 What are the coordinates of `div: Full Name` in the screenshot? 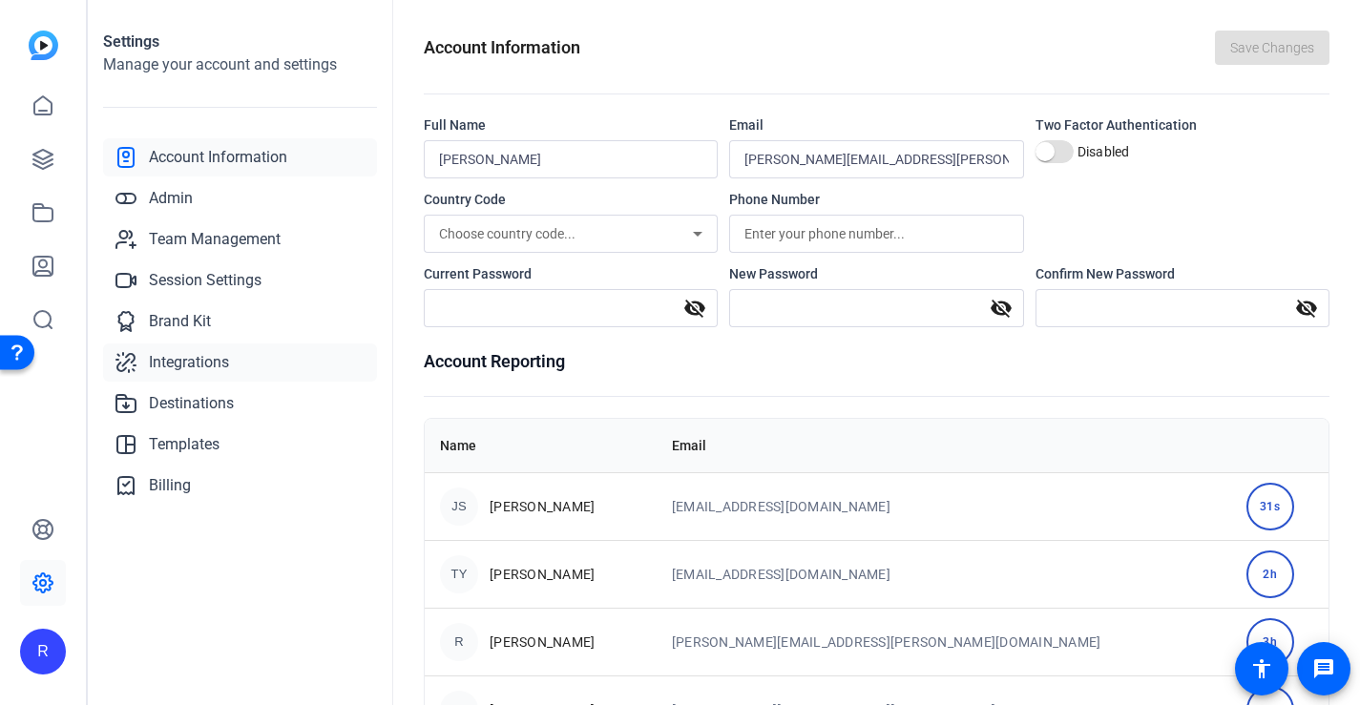 It's located at (571, 125).